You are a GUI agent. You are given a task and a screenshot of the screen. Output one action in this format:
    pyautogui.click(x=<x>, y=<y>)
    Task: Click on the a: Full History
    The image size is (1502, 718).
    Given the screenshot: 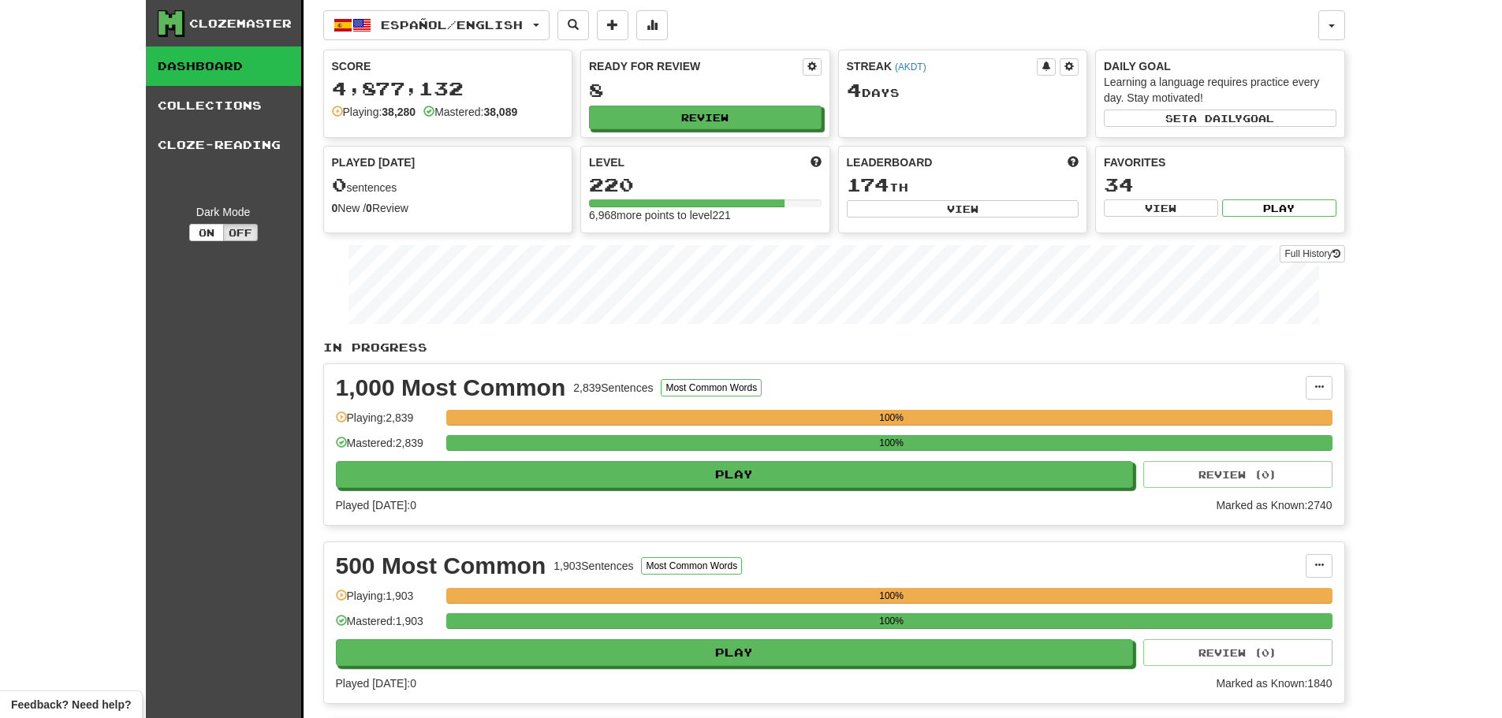 What is the action you would take?
    pyautogui.click(x=1312, y=254)
    